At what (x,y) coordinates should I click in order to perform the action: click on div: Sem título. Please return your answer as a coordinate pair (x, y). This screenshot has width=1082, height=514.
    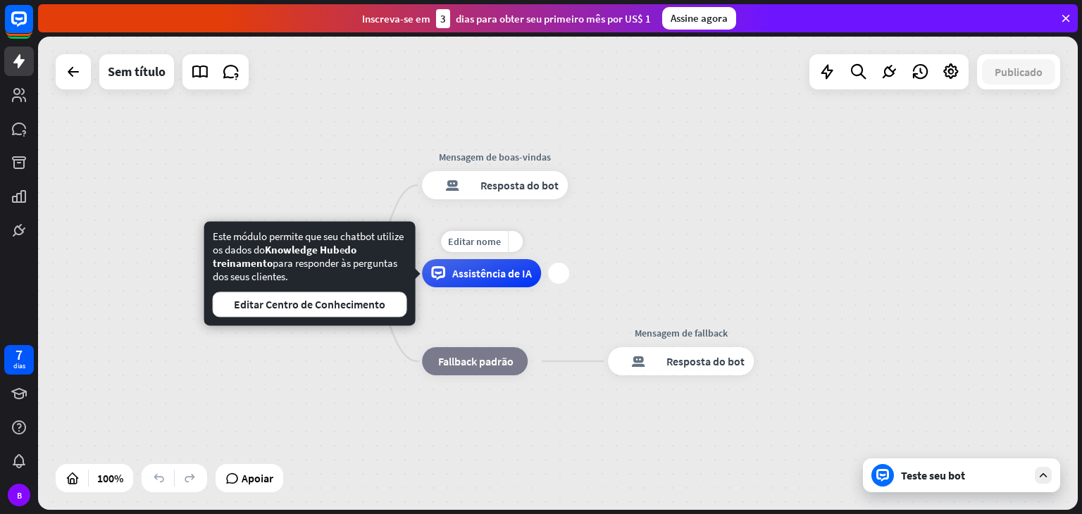
    Looking at the image, I should click on (137, 72).